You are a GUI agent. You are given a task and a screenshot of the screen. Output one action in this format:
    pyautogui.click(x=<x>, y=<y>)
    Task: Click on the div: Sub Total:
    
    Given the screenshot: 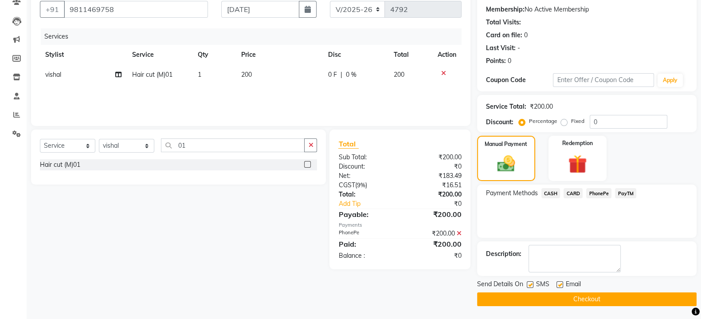 What is the action you would take?
    pyautogui.click(x=366, y=157)
    